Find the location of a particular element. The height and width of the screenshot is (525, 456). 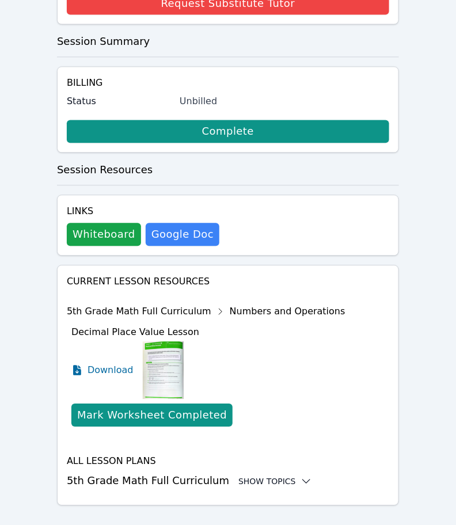

img: Decimal Place Value Lesson is located at coordinates (163, 371).